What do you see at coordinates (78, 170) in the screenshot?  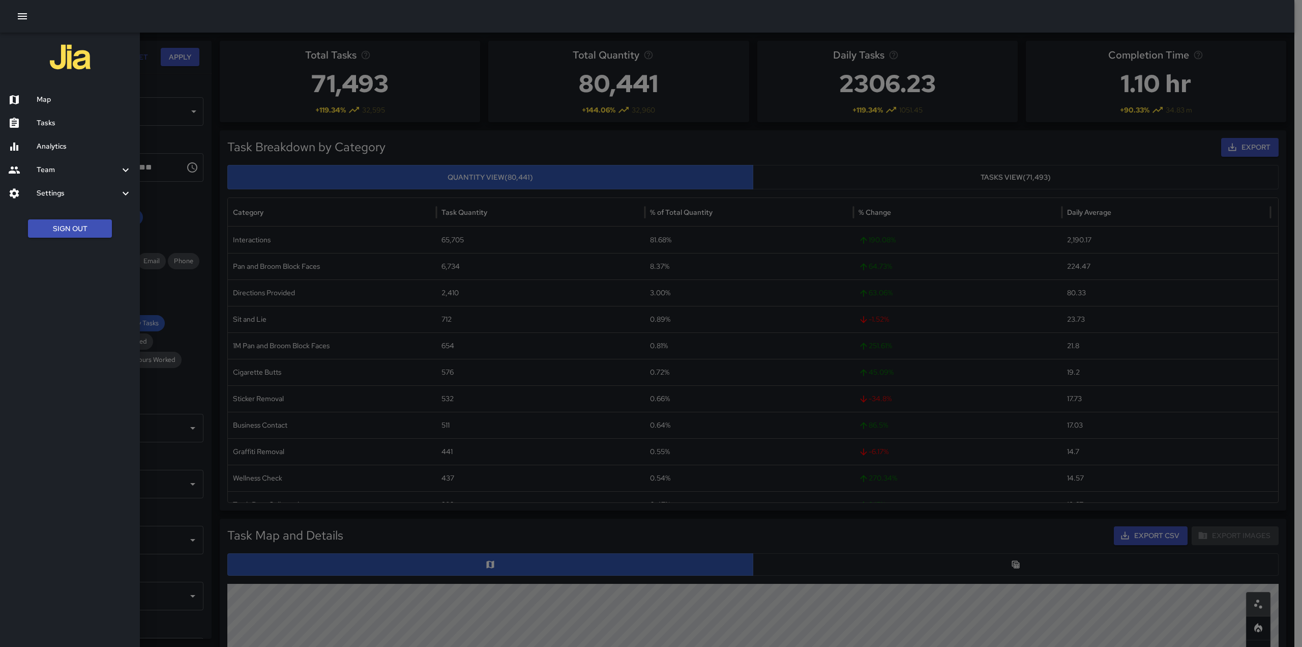 I see `h6: Team` at bounding box center [78, 170].